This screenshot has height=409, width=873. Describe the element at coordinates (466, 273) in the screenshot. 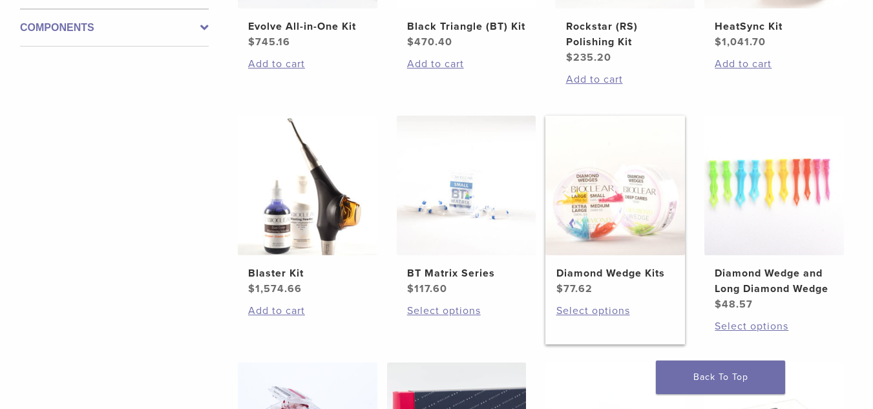

I see `h2: BT Matrix Series` at that location.